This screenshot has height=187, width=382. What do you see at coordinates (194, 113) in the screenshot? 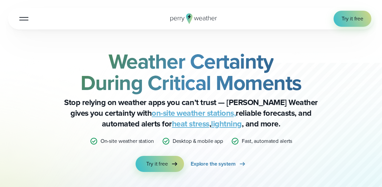
I see `a: on-site weather stations,` at bounding box center [194, 113].